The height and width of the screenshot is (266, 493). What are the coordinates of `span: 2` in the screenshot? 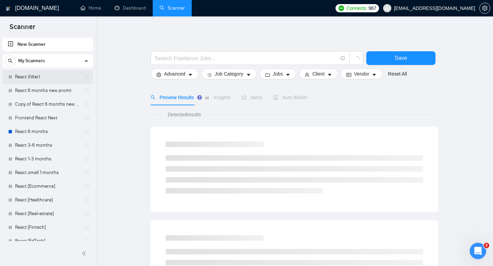 It's located at (486, 246).